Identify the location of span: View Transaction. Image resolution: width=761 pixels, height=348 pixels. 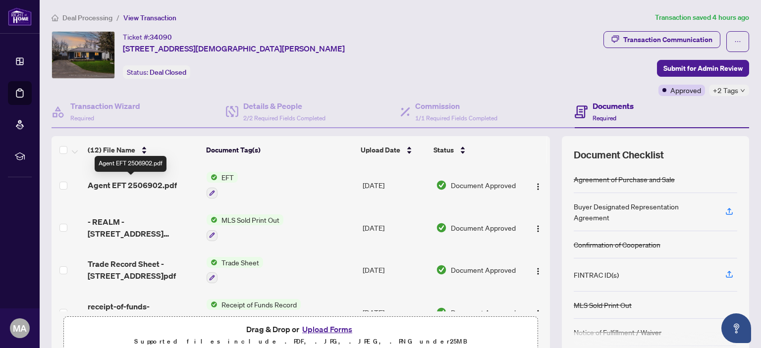
(150, 18).